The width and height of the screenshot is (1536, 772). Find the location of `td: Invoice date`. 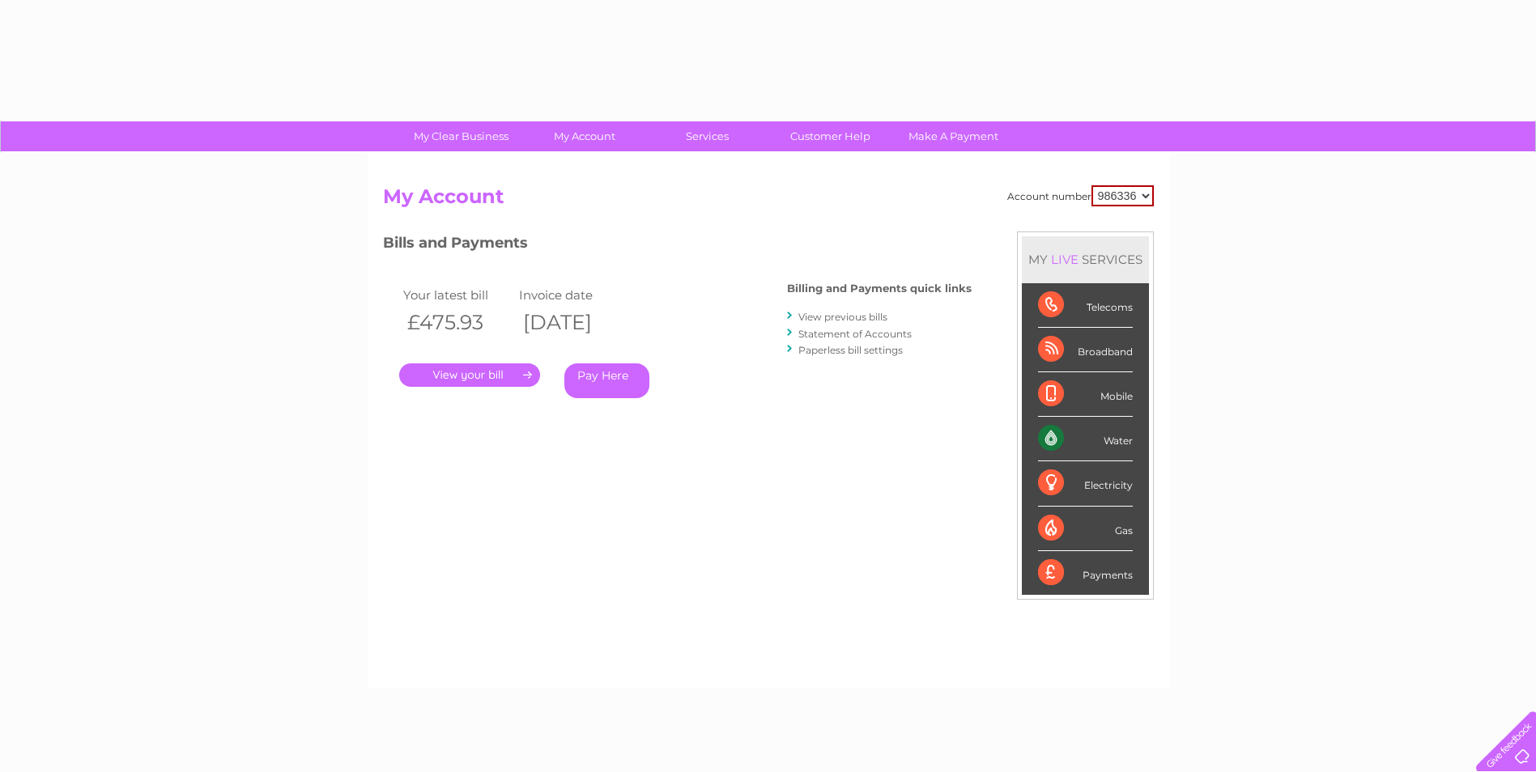

td: Invoice date is located at coordinates (573, 295).